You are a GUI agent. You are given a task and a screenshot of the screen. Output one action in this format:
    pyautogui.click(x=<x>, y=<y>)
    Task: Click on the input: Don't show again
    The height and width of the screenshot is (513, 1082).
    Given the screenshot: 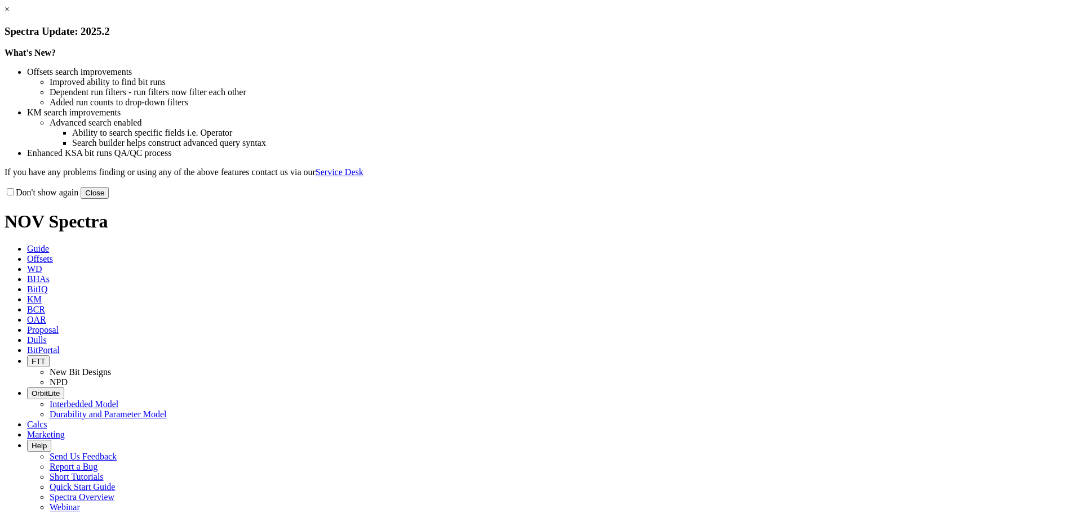 What is the action you would take?
    pyautogui.click(x=10, y=192)
    